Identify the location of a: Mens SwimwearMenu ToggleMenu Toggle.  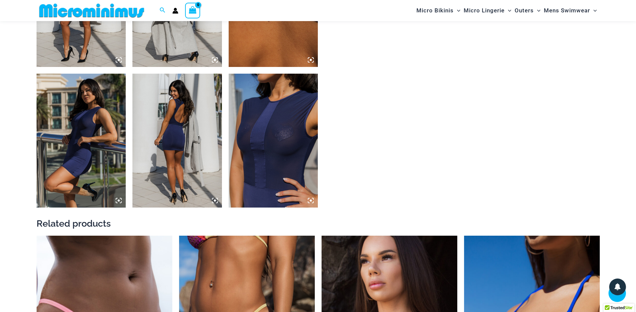
(570, 10).